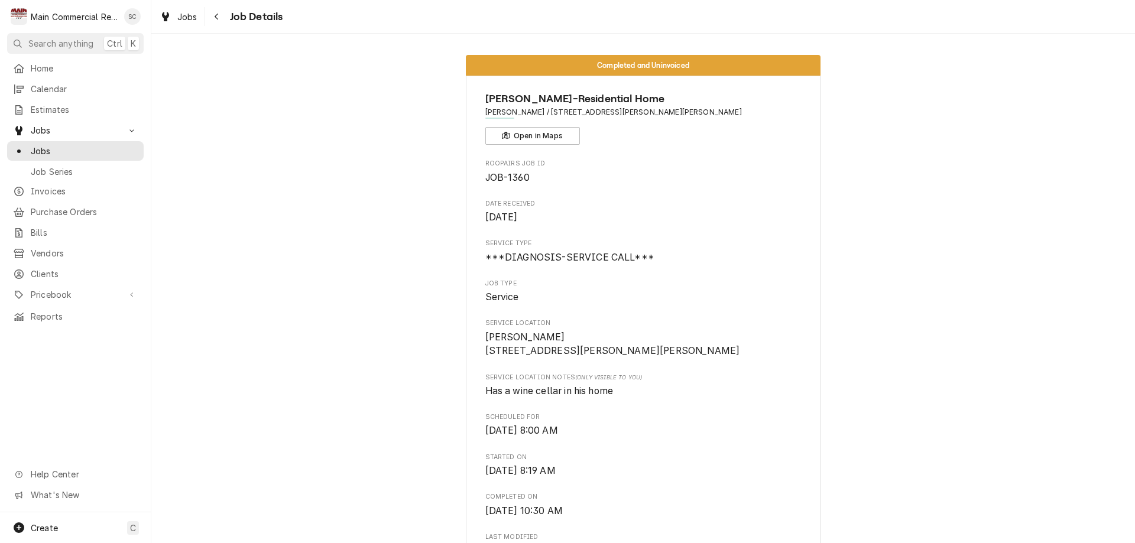 The height and width of the screenshot is (543, 1135). Describe the element at coordinates (84, 316) in the screenshot. I see `span: Reports` at that location.